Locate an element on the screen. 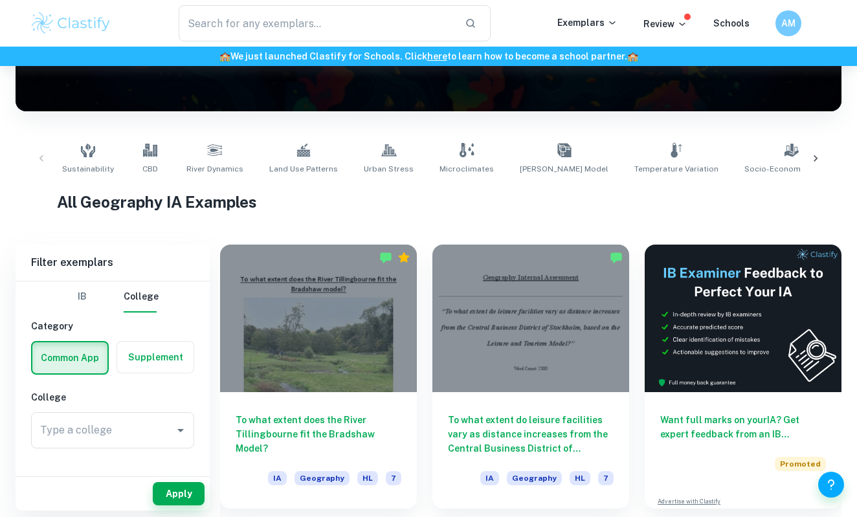 This screenshot has width=857, height=517. span: Promoted is located at coordinates (800, 464).